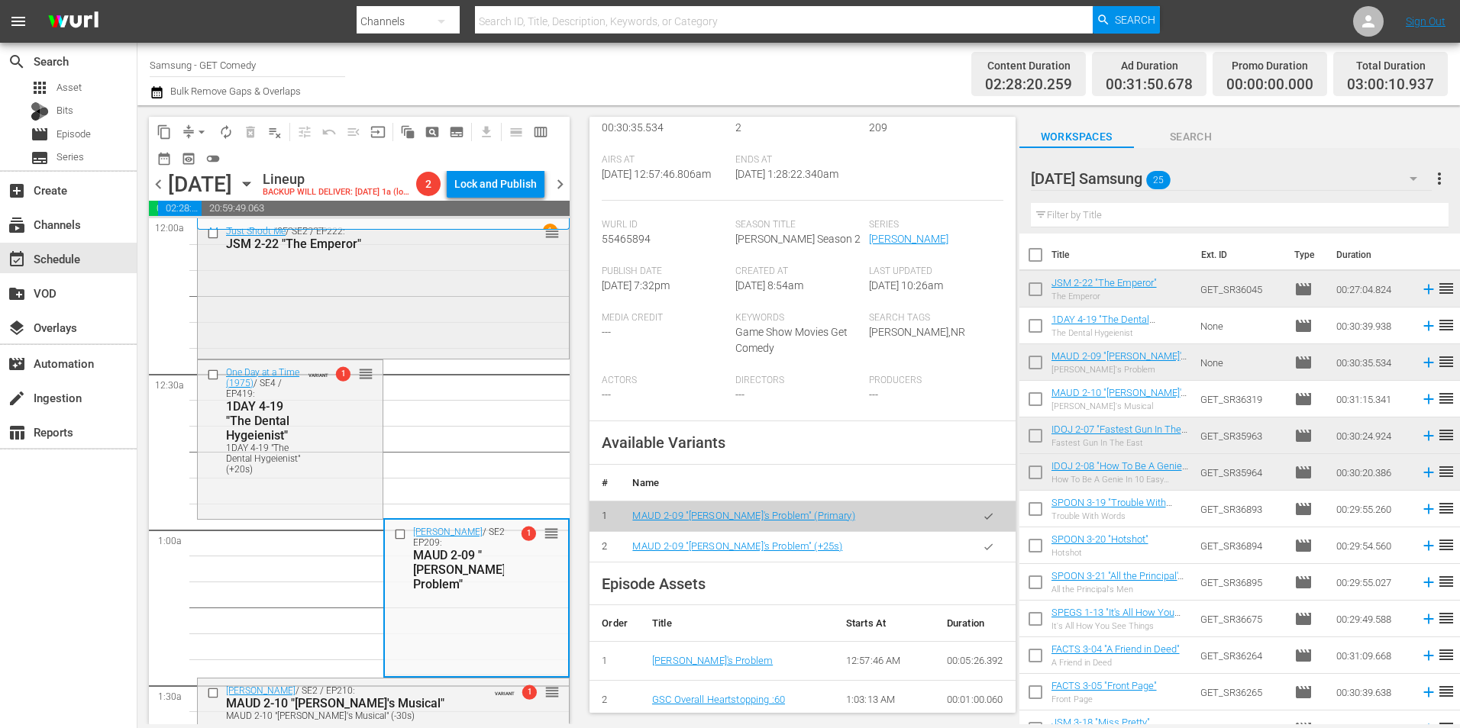  What do you see at coordinates (40, 111) in the screenshot?
I see `div: Bits` at bounding box center [40, 111].